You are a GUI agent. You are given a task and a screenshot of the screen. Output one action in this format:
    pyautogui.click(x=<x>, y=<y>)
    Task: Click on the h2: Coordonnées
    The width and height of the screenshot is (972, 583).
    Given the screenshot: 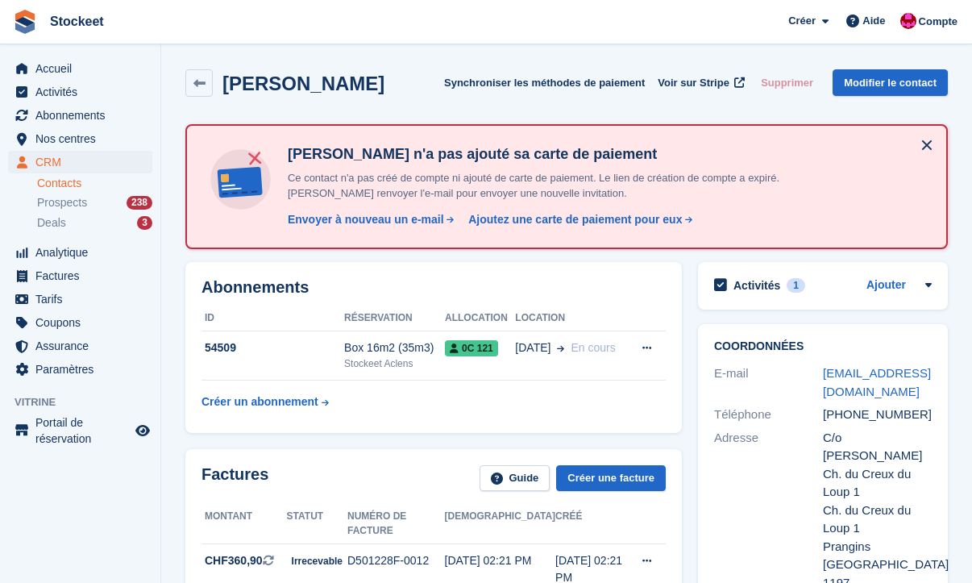 What is the action you would take?
    pyautogui.click(x=823, y=346)
    